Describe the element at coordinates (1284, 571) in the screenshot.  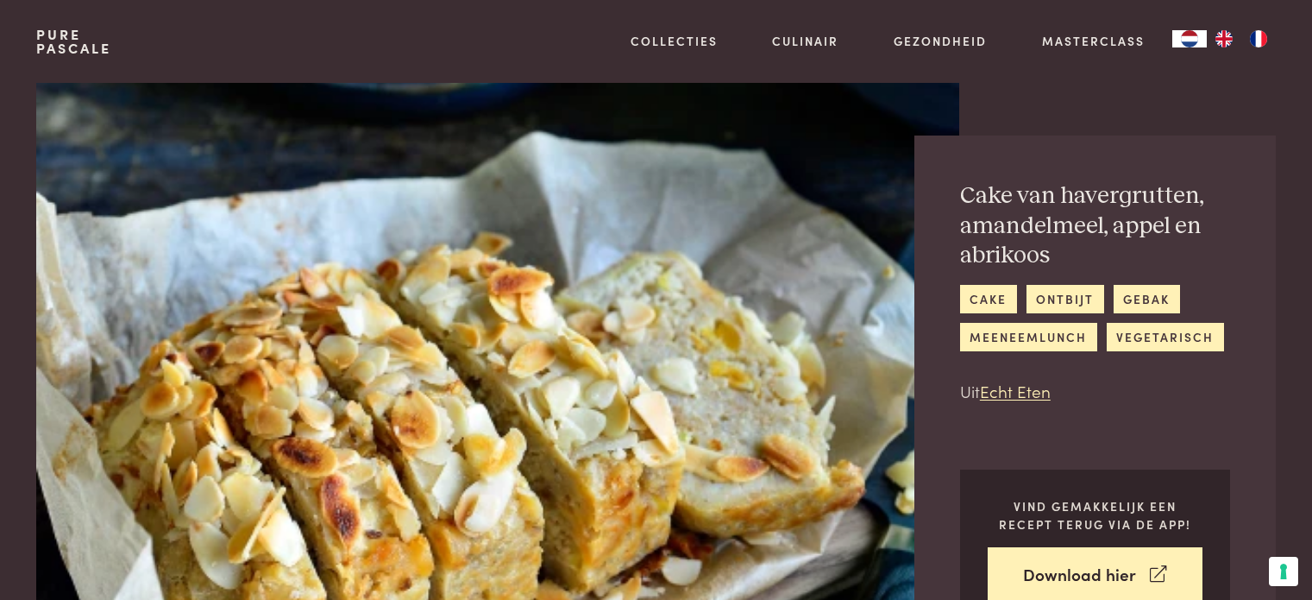
I see `button: Uw voorkeuren voor toestemming voor trackingtechnologieën` at that location.